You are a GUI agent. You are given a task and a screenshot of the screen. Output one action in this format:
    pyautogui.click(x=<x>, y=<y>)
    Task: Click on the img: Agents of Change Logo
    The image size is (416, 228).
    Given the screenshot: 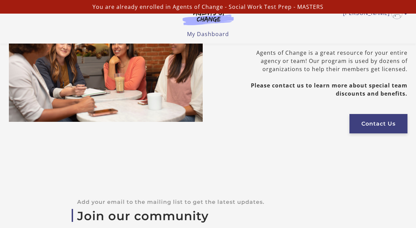 What is the action you would take?
    pyautogui.click(x=208, y=17)
    